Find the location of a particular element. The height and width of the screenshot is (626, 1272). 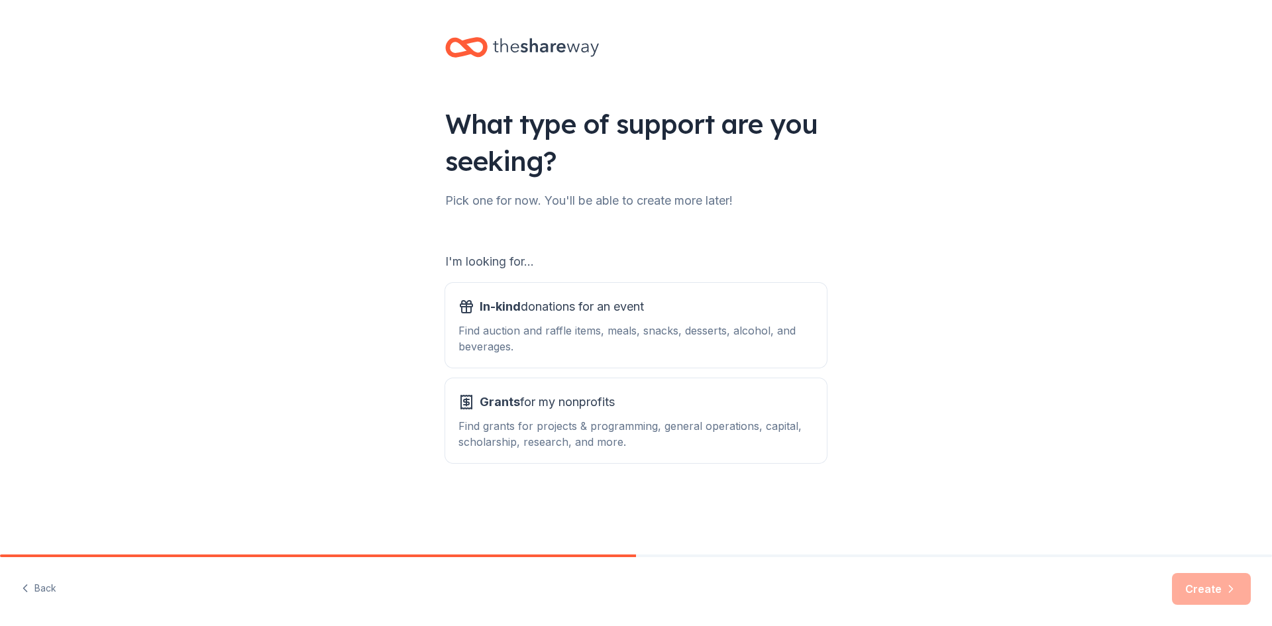

button: In-kinddonations for an eventFind auction and raffle items, meals, snacks, desserts, alcohol, and... is located at coordinates (636, 325).